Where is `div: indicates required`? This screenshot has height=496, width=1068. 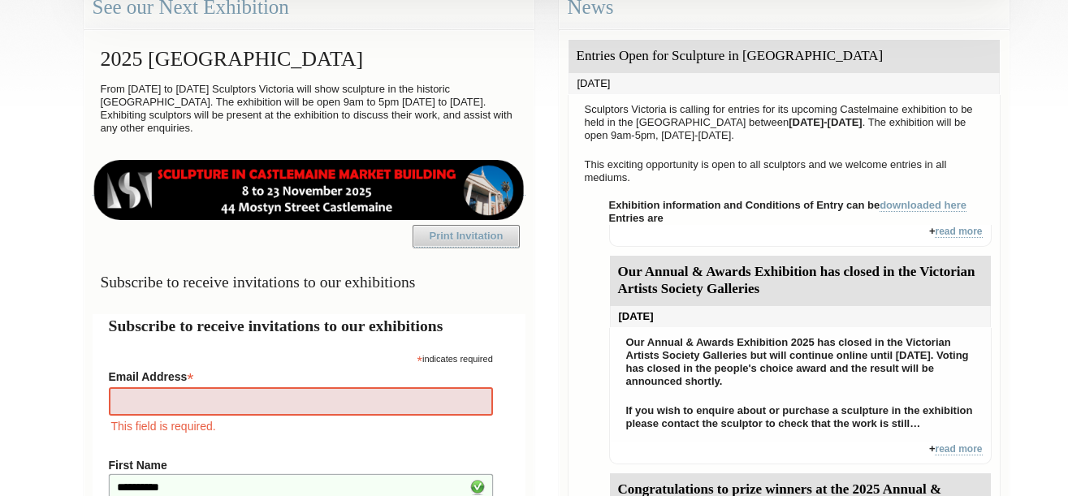 div: indicates required is located at coordinates (300, 357).